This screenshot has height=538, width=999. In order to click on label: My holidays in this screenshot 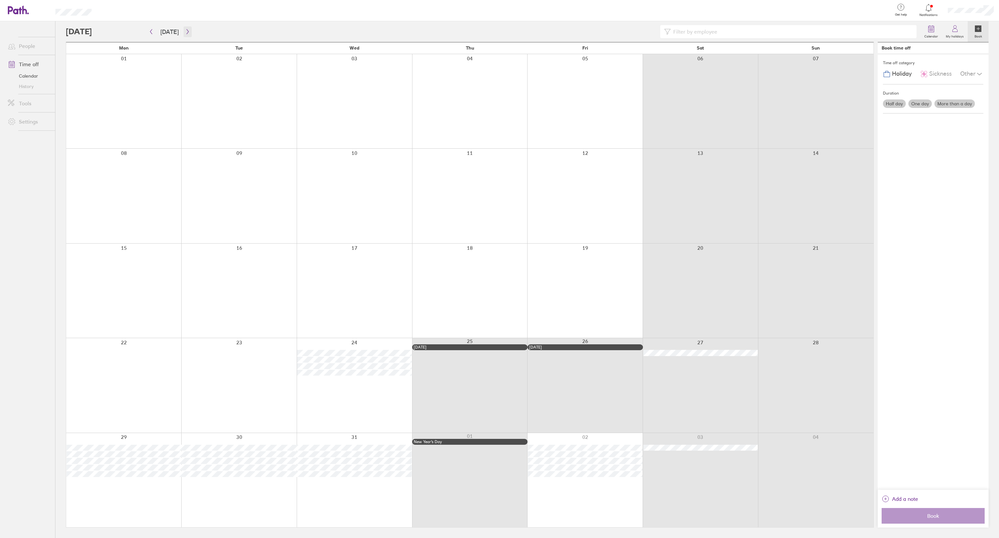, I will do `click(955, 36)`.